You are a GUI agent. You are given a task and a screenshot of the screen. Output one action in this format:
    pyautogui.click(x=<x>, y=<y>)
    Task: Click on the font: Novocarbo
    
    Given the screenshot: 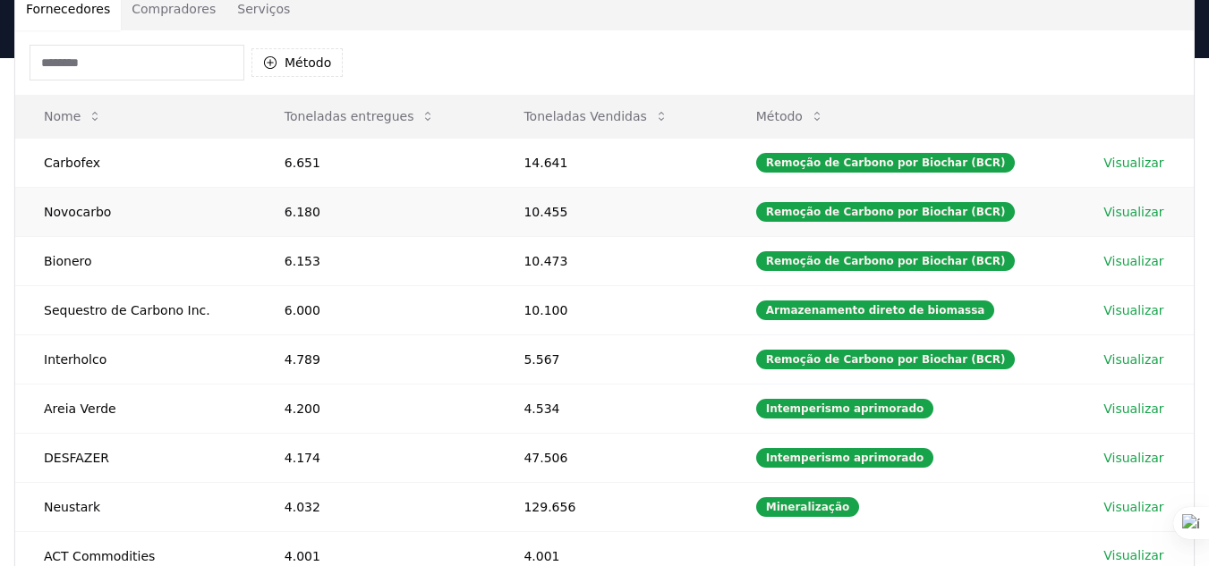 What is the action you would take?
    pyautogui.click(x=77, y=212)
    